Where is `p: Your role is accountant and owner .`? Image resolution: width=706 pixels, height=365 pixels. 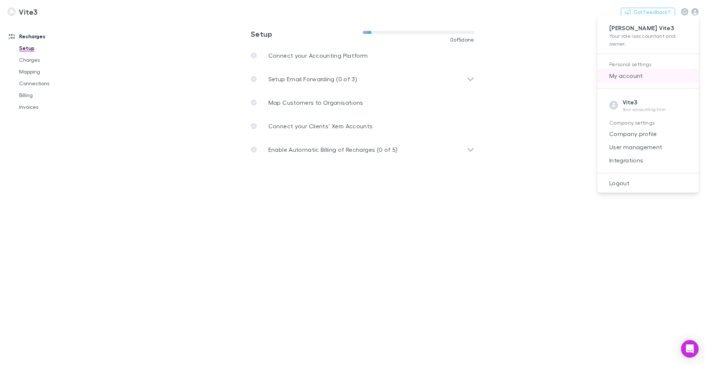 p: Your role is accountant and owner . is located at coordinates (648, 40).